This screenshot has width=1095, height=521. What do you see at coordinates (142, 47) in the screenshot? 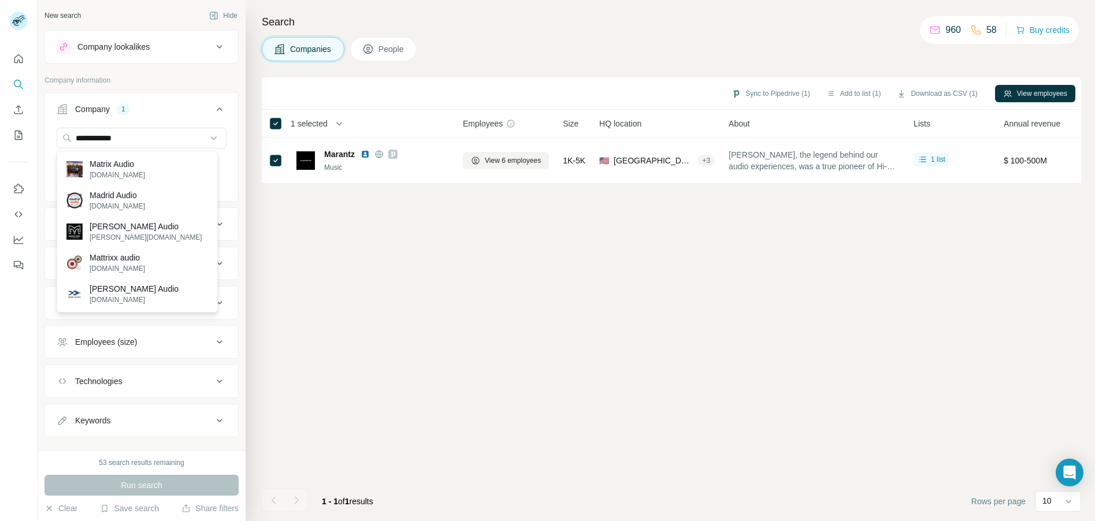
I see `button: Company lookalikes` at bounding box center [142, 47].